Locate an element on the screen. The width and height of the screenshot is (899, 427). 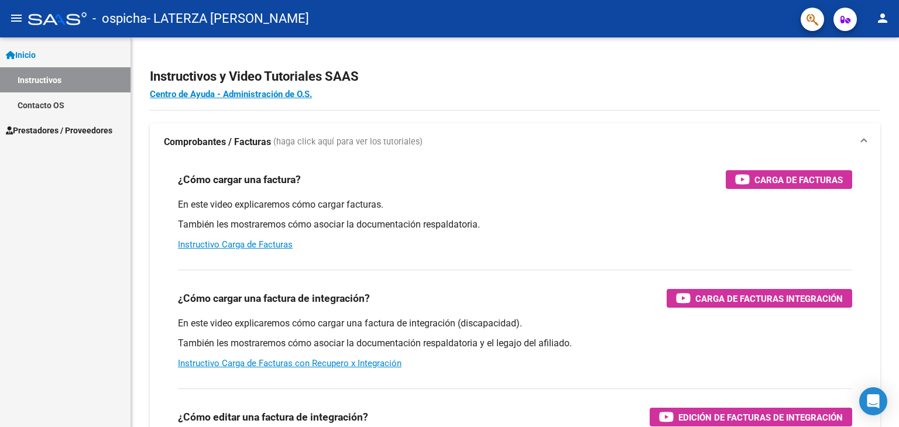
h3: ¿Cómo cargar una factura de integración? is located at coordinates (274, 298).